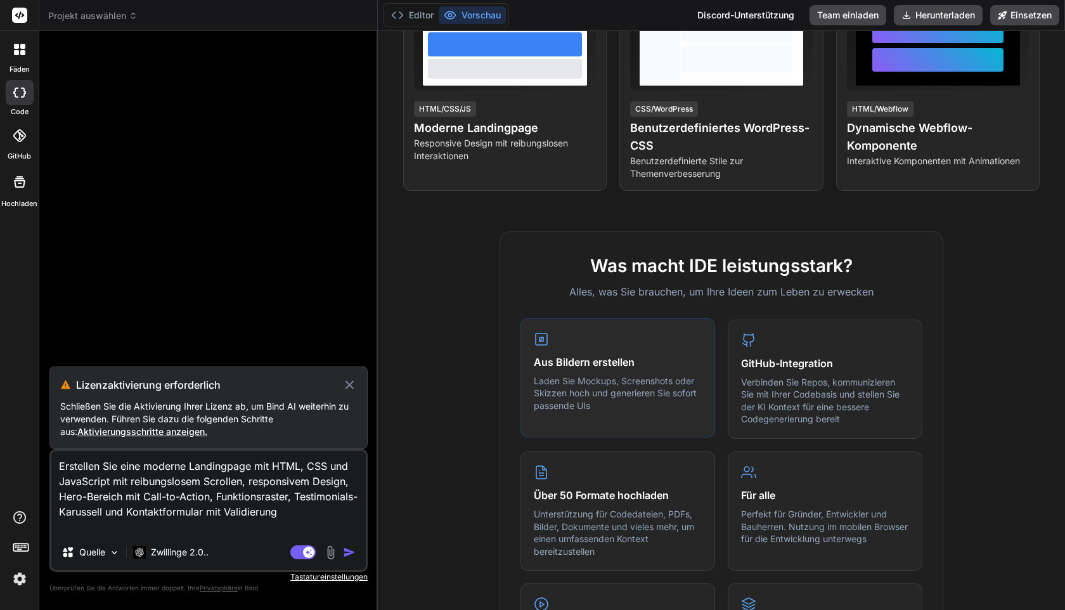  I want to click on button: Team einladen, so click(847, 15).